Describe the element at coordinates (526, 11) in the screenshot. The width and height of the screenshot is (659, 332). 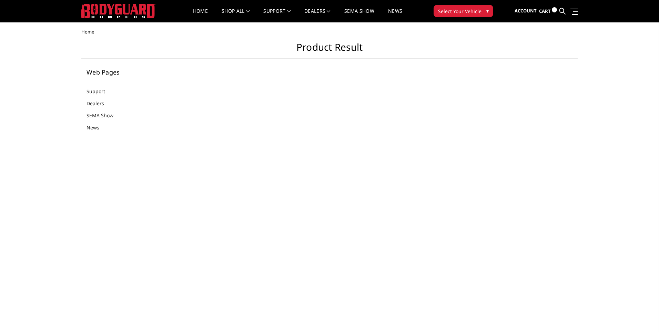
I see `a: Account` at that location.